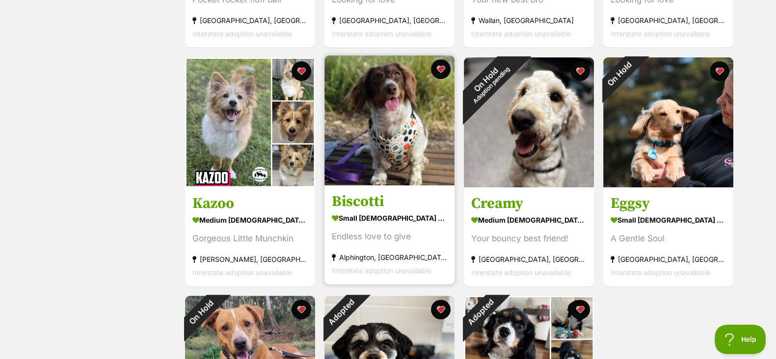  I want to click on div: A Gentle Soul, so click(668, 239).